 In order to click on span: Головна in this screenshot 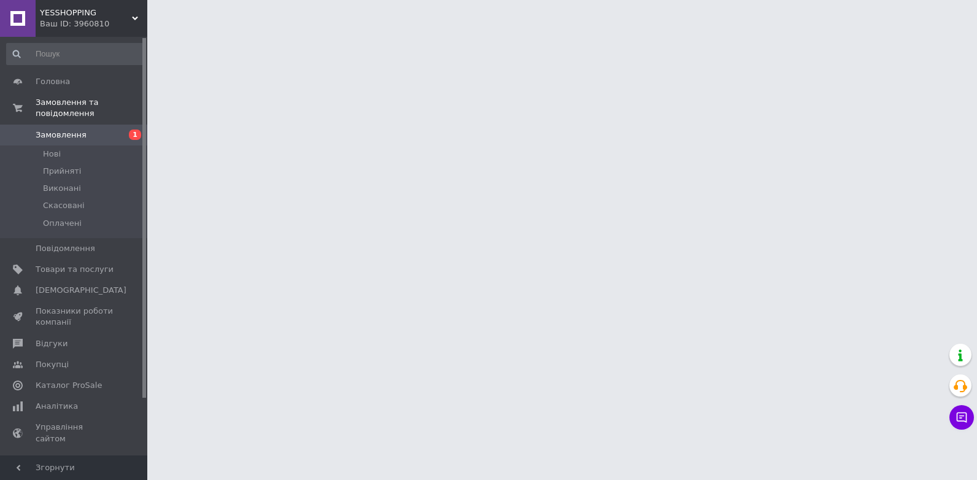, I will do `click(53, 82)`.